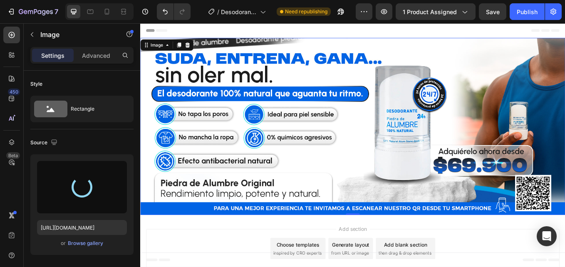 The height and width of the screenshot is (267, 565). Describe the element at coordinates (527, 12) in the screenshot. I see `button: Publish` at that location.